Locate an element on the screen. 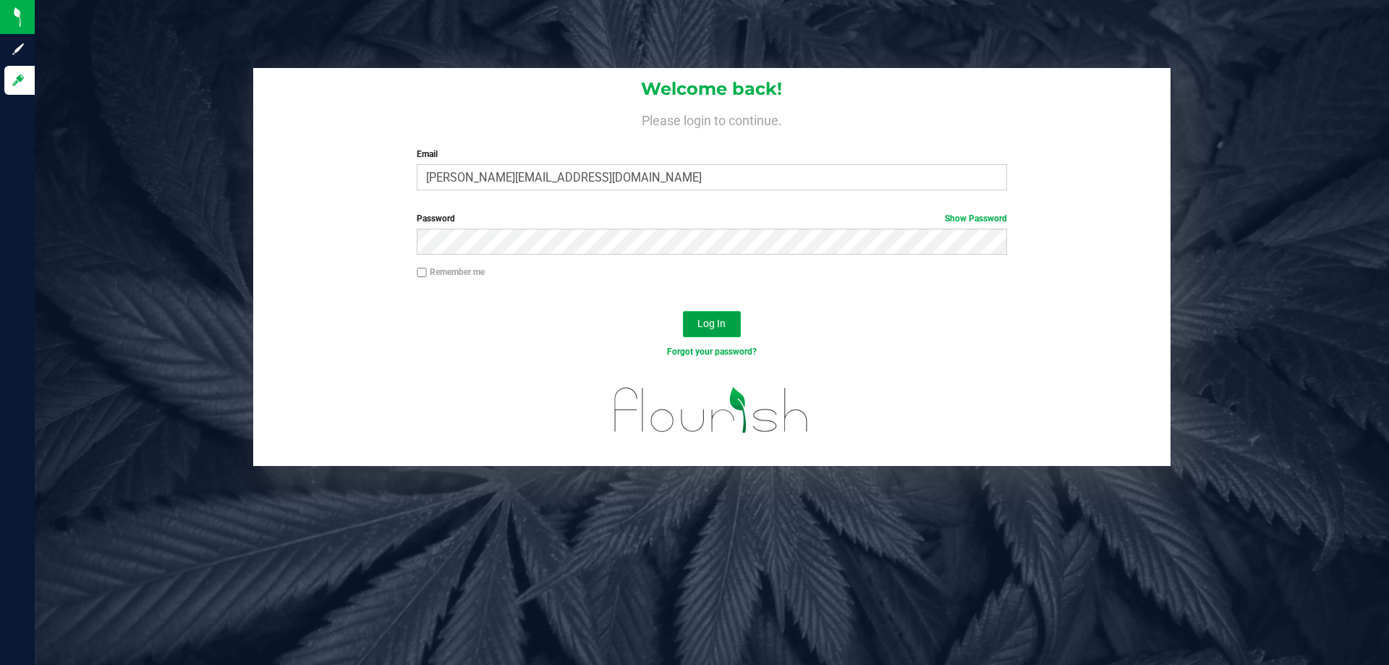  input: Remember me is located at coordinates (422, 273).